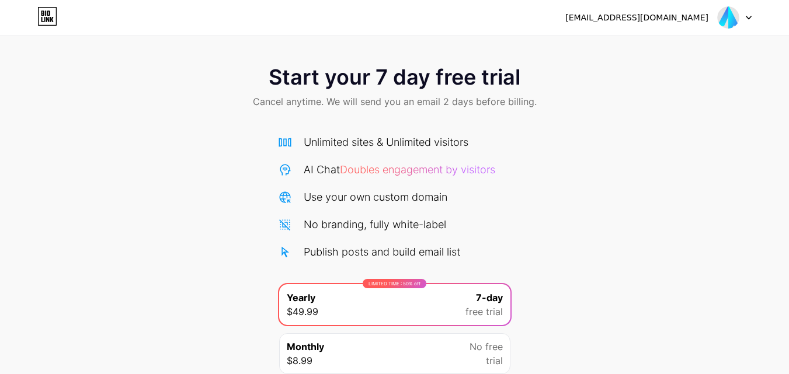 Image resolution: width=789 pixels, height=374 pixels. I want to click on div: AI Chat, so click(399, 169).